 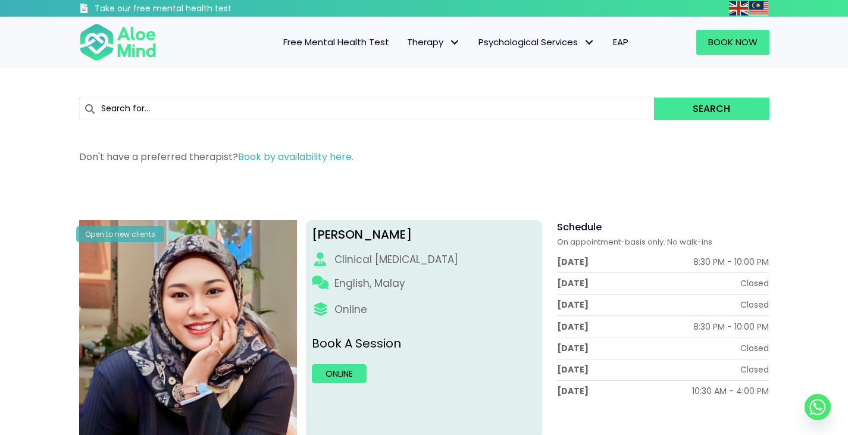 I want to click on div: Open to new clients, so click(x=120, y=234).